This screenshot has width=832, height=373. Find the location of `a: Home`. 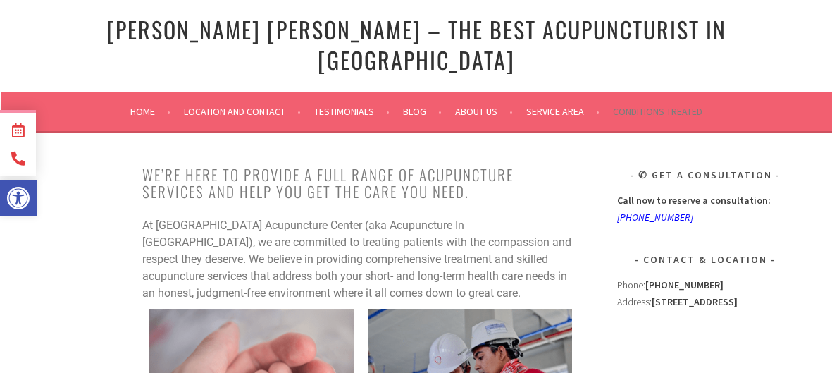

a: Home is located at coordinates (150, 111).